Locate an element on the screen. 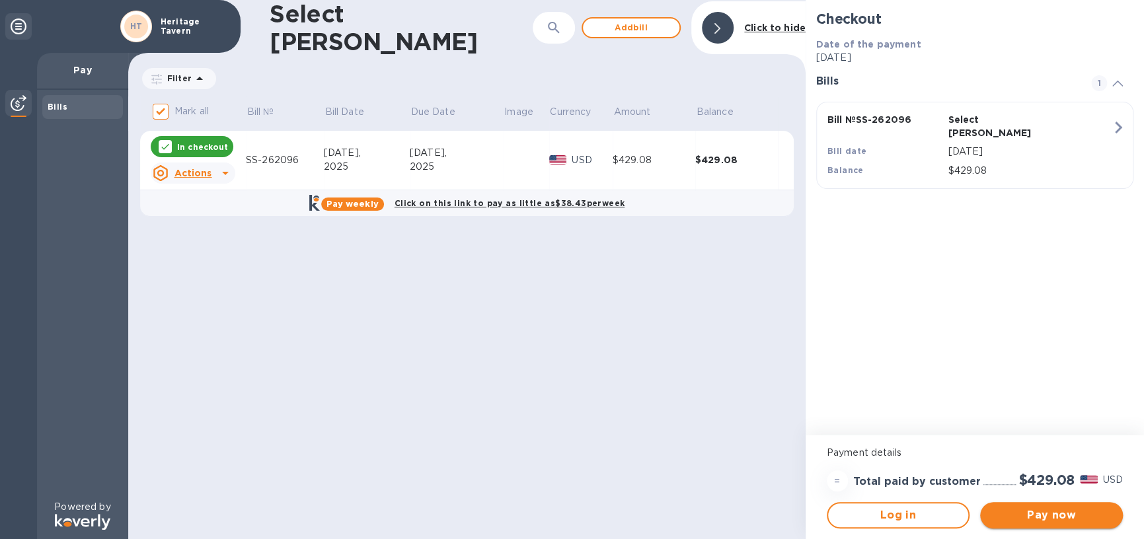 The image size is (1144, 539). b: Bills is located at coordinates (58, 106).